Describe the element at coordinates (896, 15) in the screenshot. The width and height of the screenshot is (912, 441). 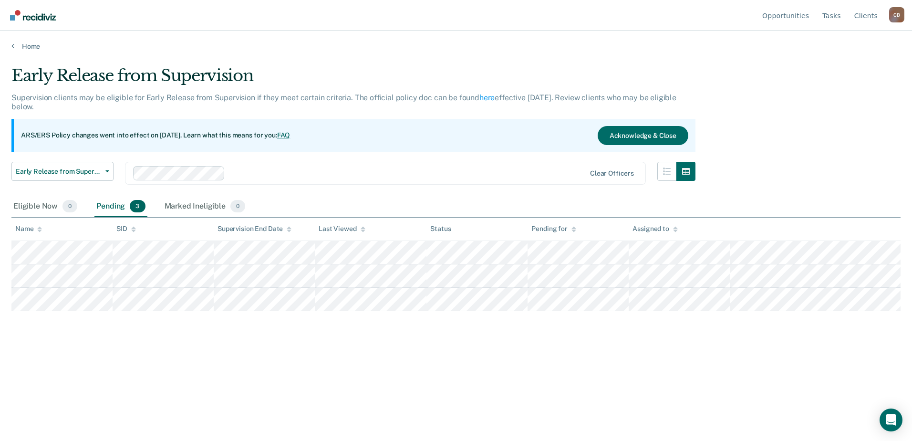
I see `button: Profile dropdown button` at that location.